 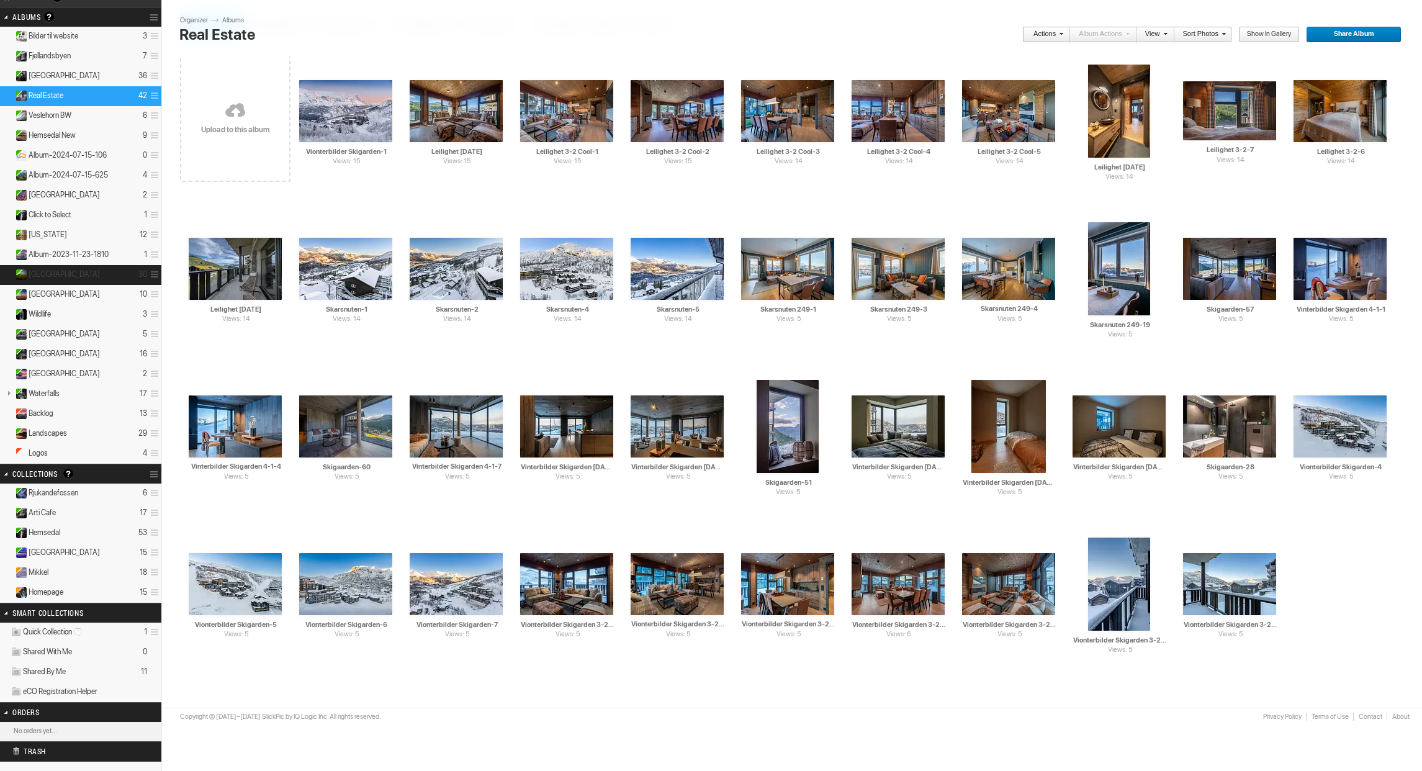 What do you see at coordinates (68, 155) in the screenshot?
I see `span: Album-2024-07-15-106` at bounding box center [68, 155].